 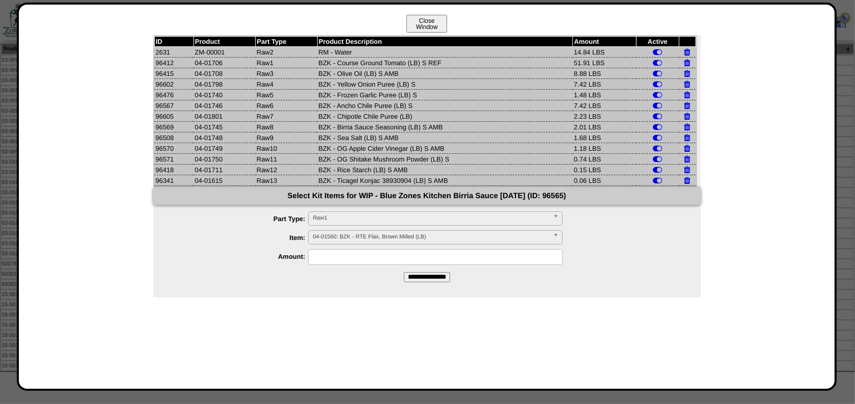 What do you see at coordinates (445, 159) in the screenshot?
I see `td: BZK - OG Shitake Mushroom Powder (LB) S` at bounding box center [445, 159].